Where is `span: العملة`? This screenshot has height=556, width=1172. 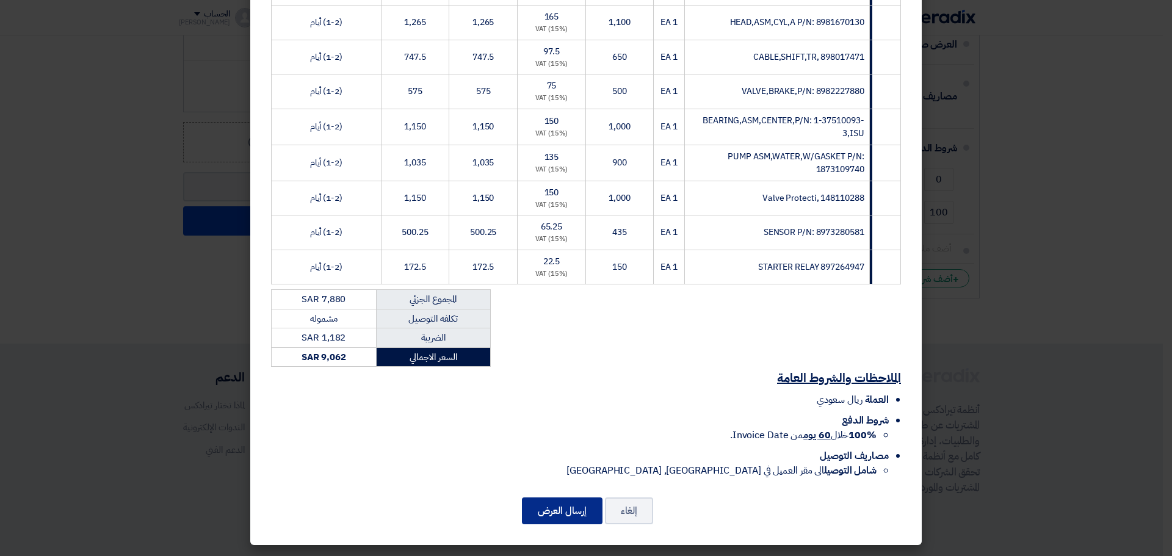
span: العملة is located at coordinates (877, 400).